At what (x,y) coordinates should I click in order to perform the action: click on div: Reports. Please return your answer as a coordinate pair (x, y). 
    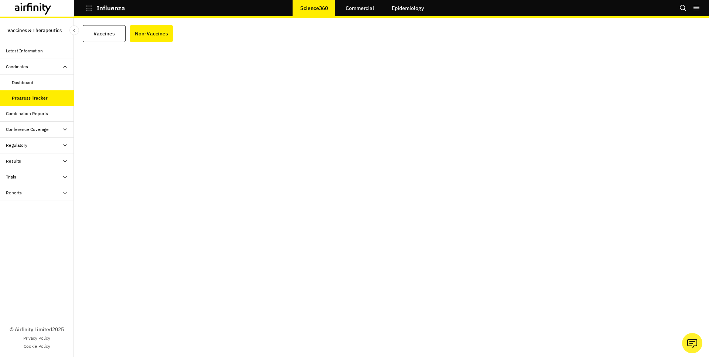
    Looking at the image, I should click on (14, 193).